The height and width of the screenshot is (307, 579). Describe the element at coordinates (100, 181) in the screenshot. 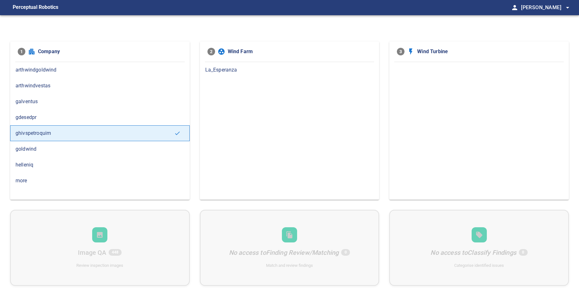

I see `div: more` at that location.